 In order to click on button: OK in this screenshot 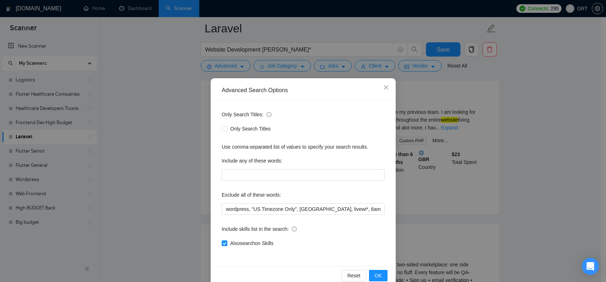, I will do `click(378, 276)`.